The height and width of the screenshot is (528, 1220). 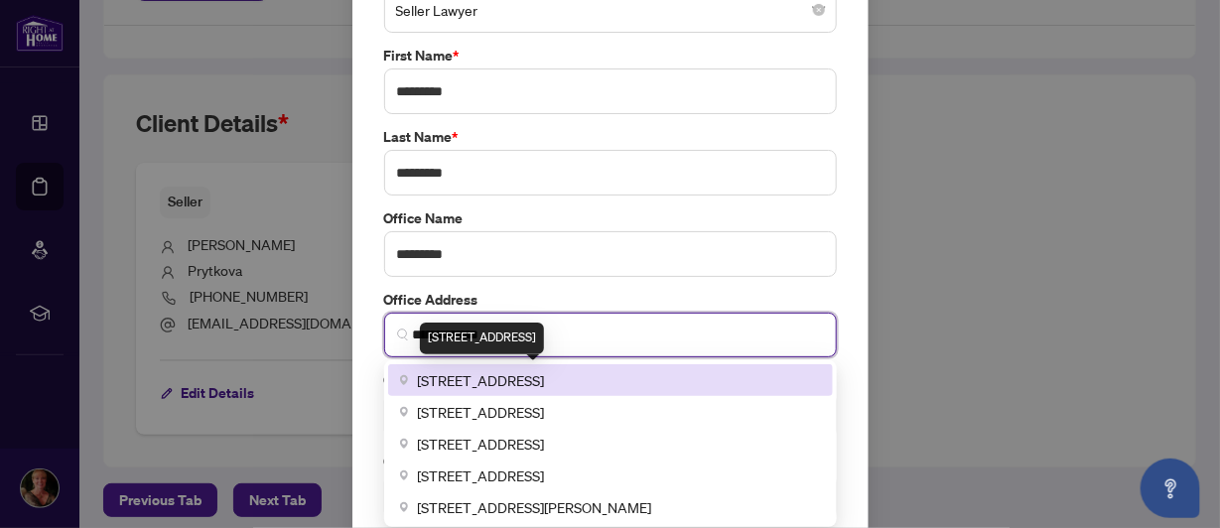 What do you see at coordinates (1170, 488) in the screenshot?
I see `button: Open asap` at bounding box center [1170, 488].